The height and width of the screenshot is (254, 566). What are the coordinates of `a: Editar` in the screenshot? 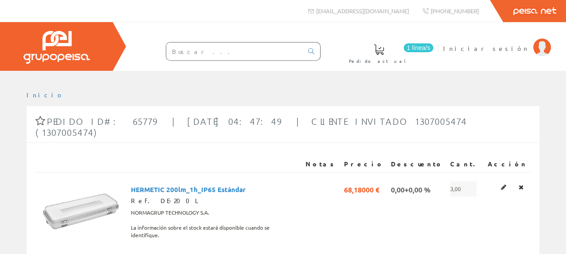 It's located at (503, 187).